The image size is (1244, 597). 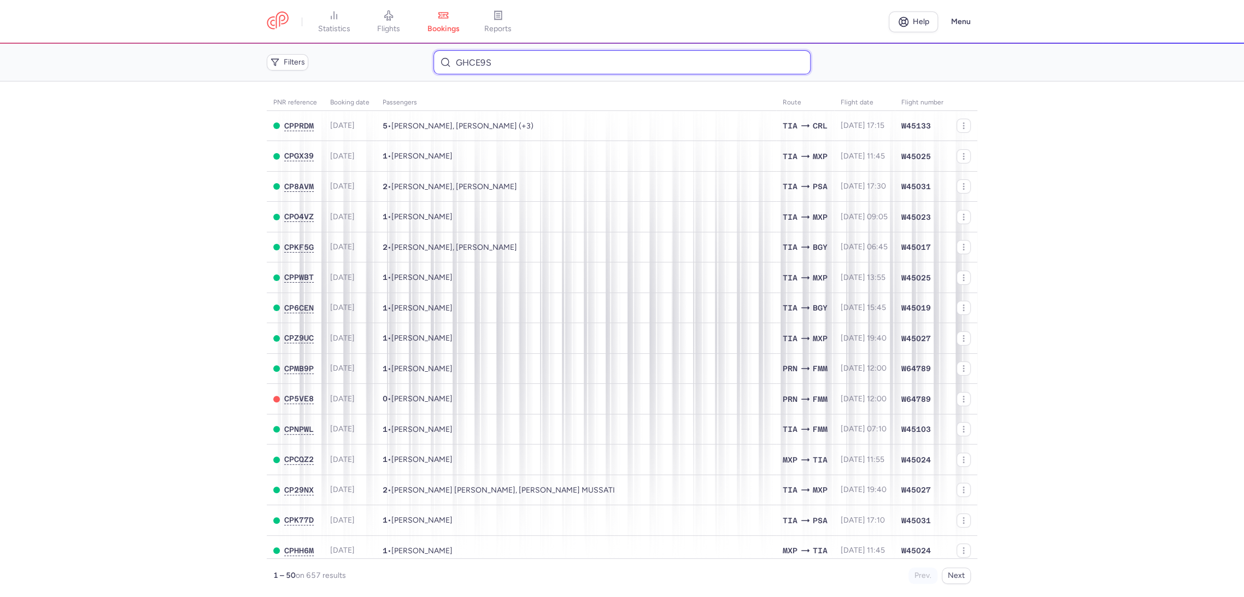 What do you see at coordinates (299, 429) in the screenshot?
I see `button: CPNPWL` at bounding box center [299, 429].